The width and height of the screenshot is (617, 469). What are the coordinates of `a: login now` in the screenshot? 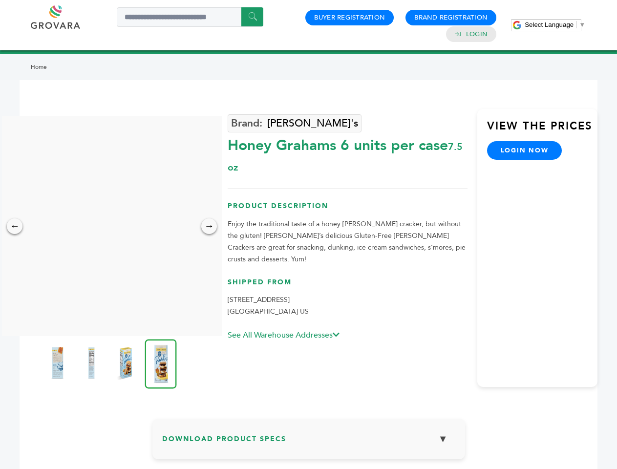 It's located at (525, 151).